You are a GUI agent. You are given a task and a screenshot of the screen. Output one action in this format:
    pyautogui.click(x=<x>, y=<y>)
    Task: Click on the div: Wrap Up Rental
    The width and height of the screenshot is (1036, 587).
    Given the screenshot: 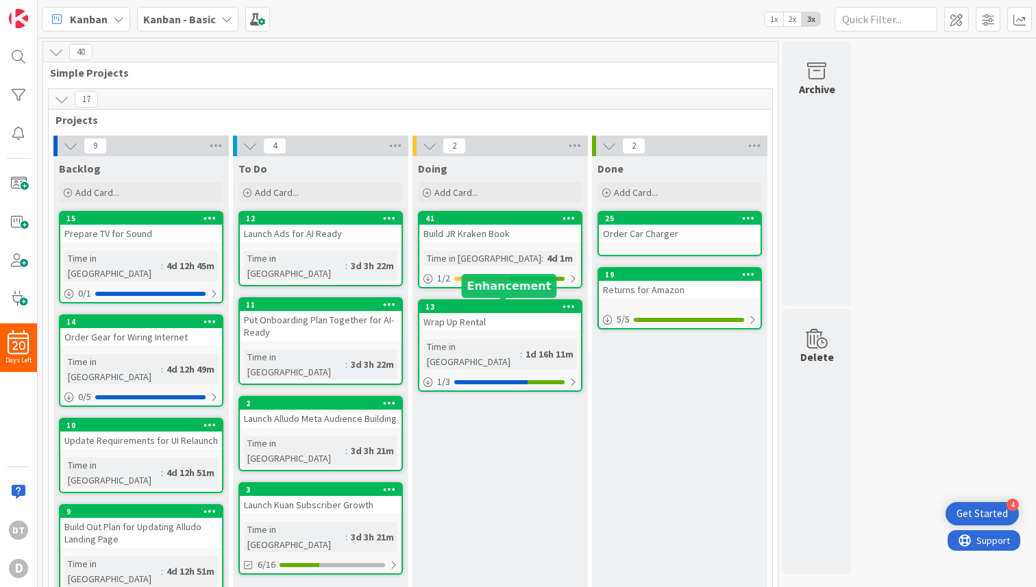 What is the action you would take?
    pyautogui.click(x=500, y=322)
    